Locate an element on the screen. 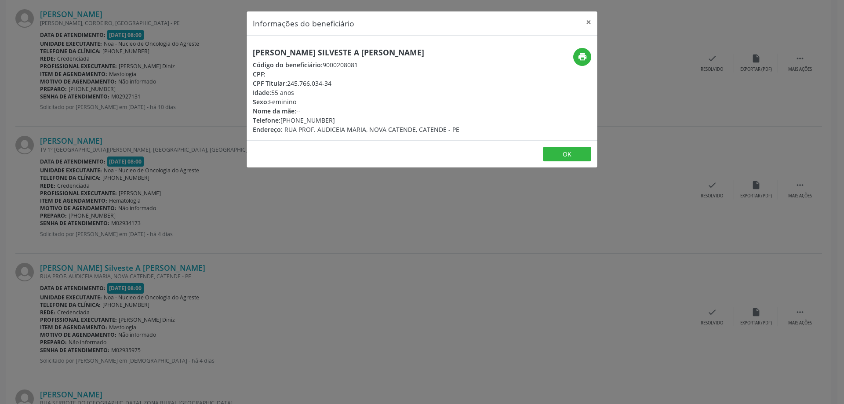 This screenshot has width=844, height=404. button: print is located at coordinates (582, 57).